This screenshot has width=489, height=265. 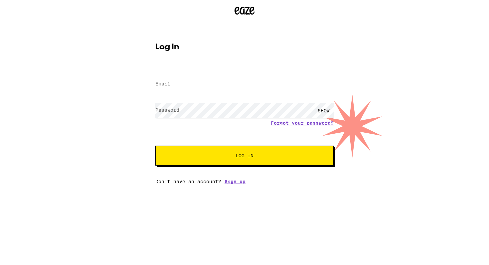 I want to click on a: Forgot your password?, so click(x=302, y=123).